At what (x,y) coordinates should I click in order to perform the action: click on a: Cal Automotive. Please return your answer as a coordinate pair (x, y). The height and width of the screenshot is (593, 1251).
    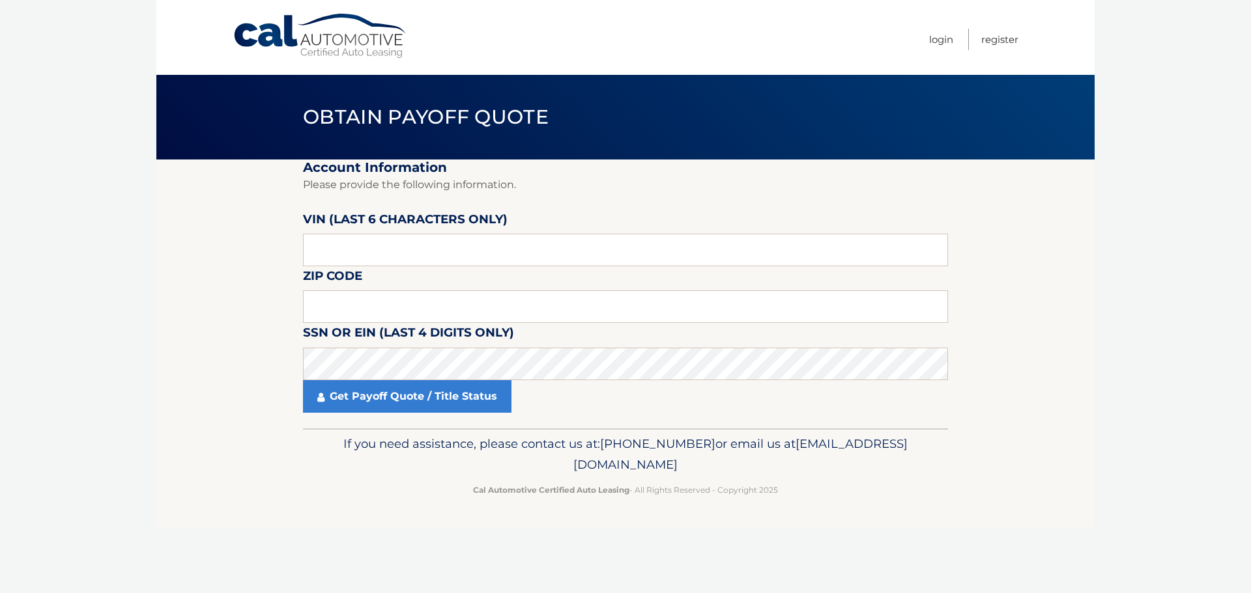
    Looking at the image, I should click on (320, 36).